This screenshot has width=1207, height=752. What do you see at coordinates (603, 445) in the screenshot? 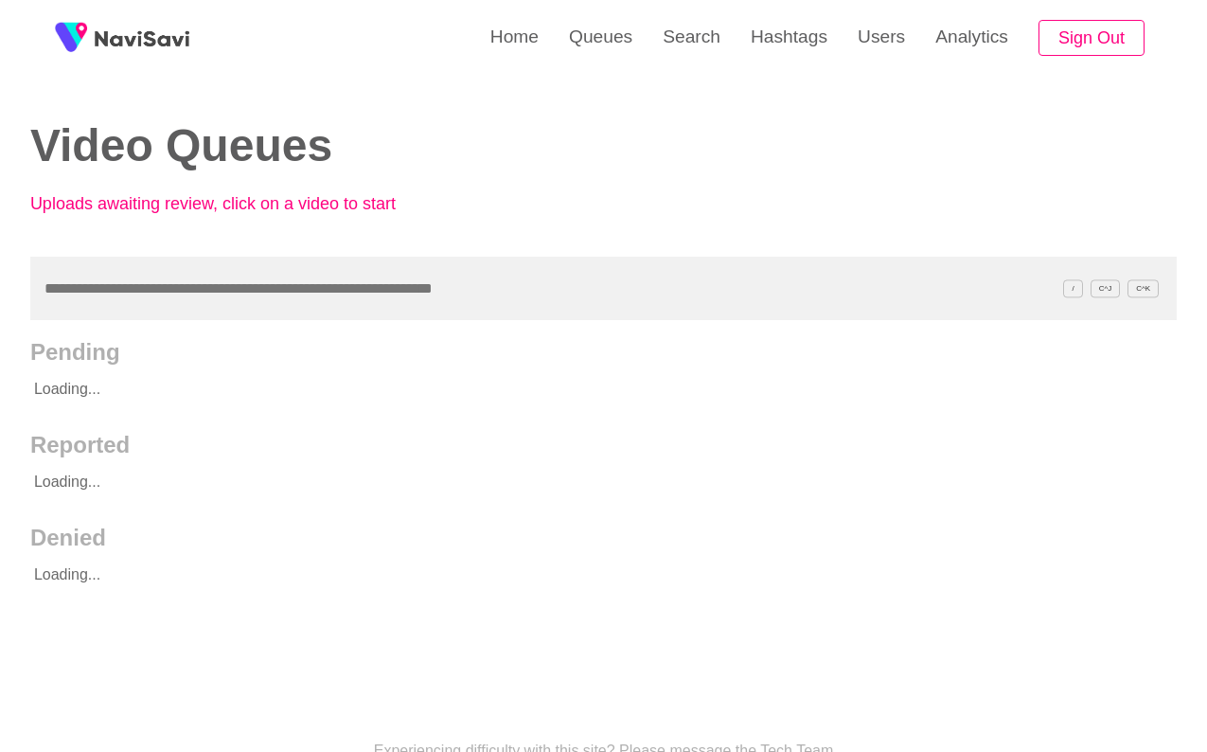
I see `h2: Reported` at bounding box center [603, 445].